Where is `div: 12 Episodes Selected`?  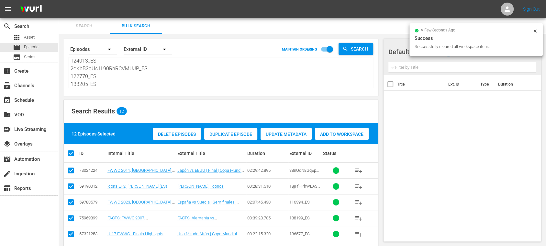
div: 12 Episodes Selected is located at coordinates (94, 134).